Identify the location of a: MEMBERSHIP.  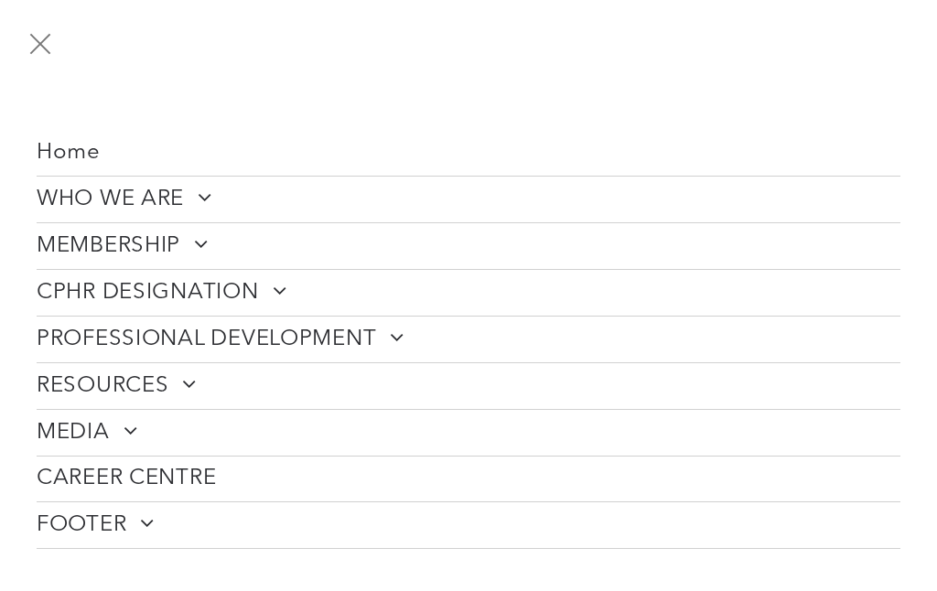
(469, 246).